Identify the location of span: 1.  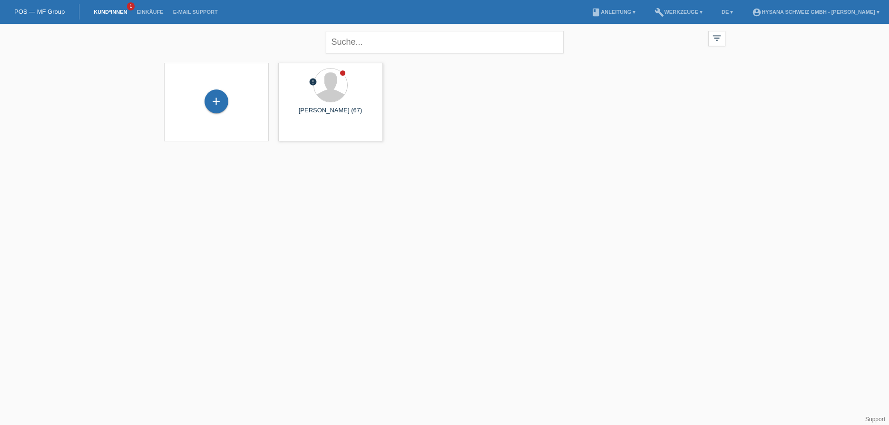
(131, 6).